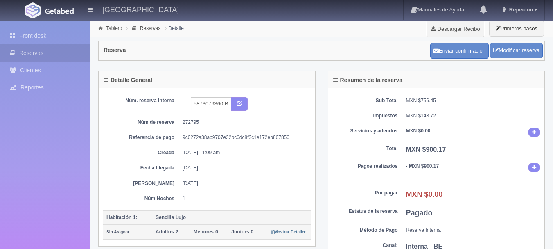 This screenshot has height=249, width=553. Describe the element at coordinates (365, 166) in the screenshot. I see `dt: Pagos realizados` at that location.